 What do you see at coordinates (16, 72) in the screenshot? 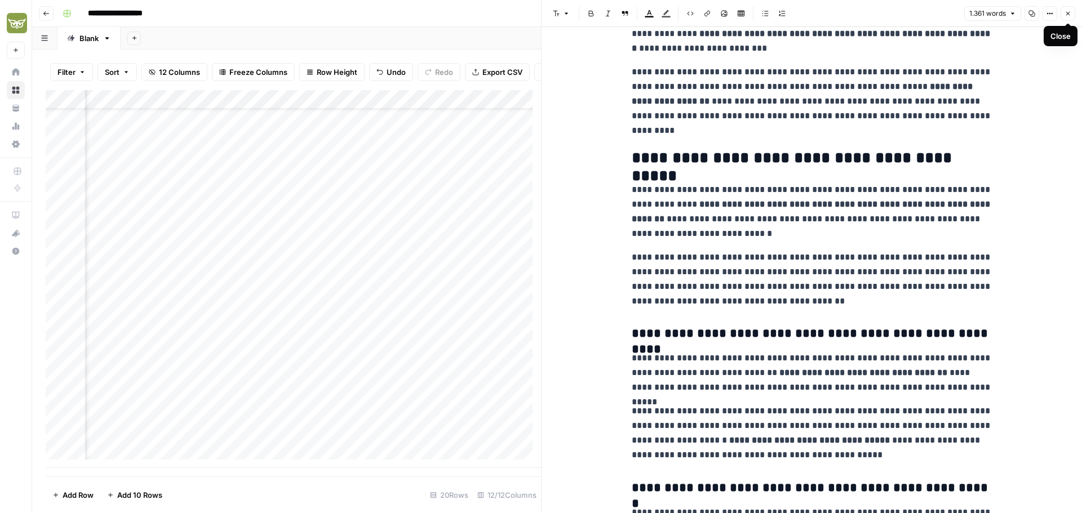
I see `a: Home` at bounding box center [16, 72].